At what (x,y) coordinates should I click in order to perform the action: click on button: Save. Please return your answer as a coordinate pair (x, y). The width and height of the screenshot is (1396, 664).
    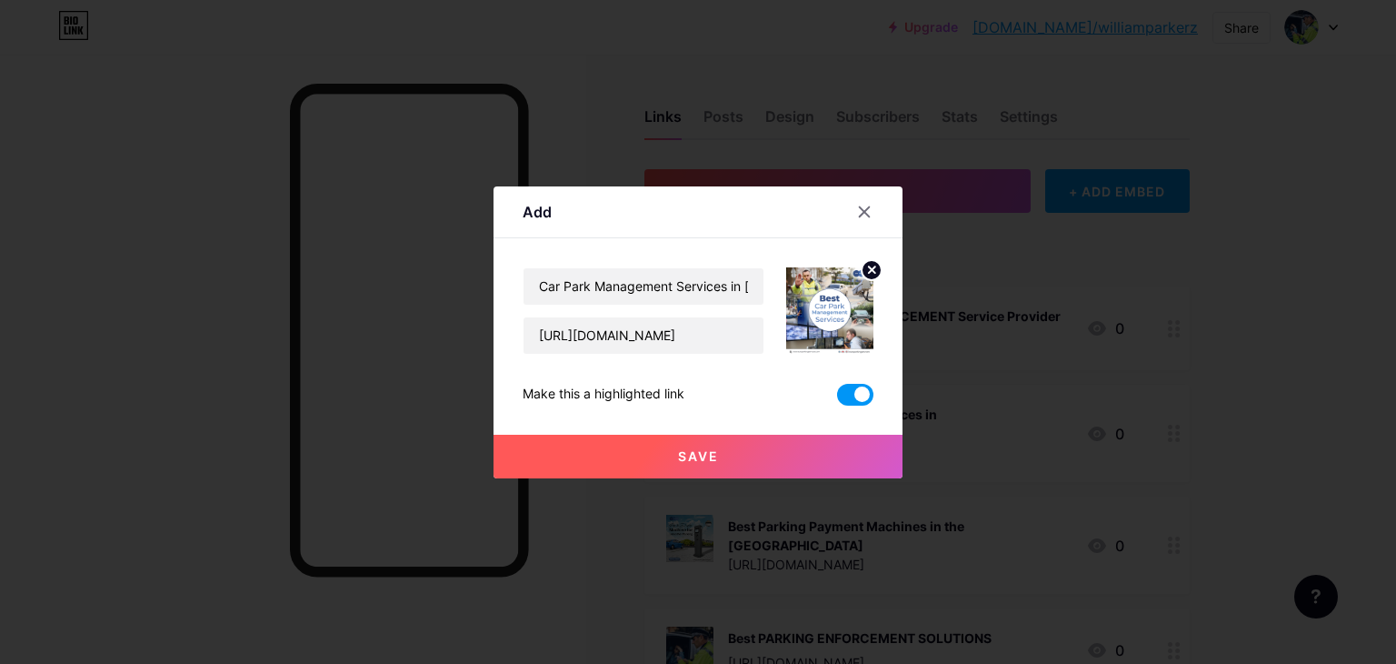
    Looking at the image, I should click on (698, 456).